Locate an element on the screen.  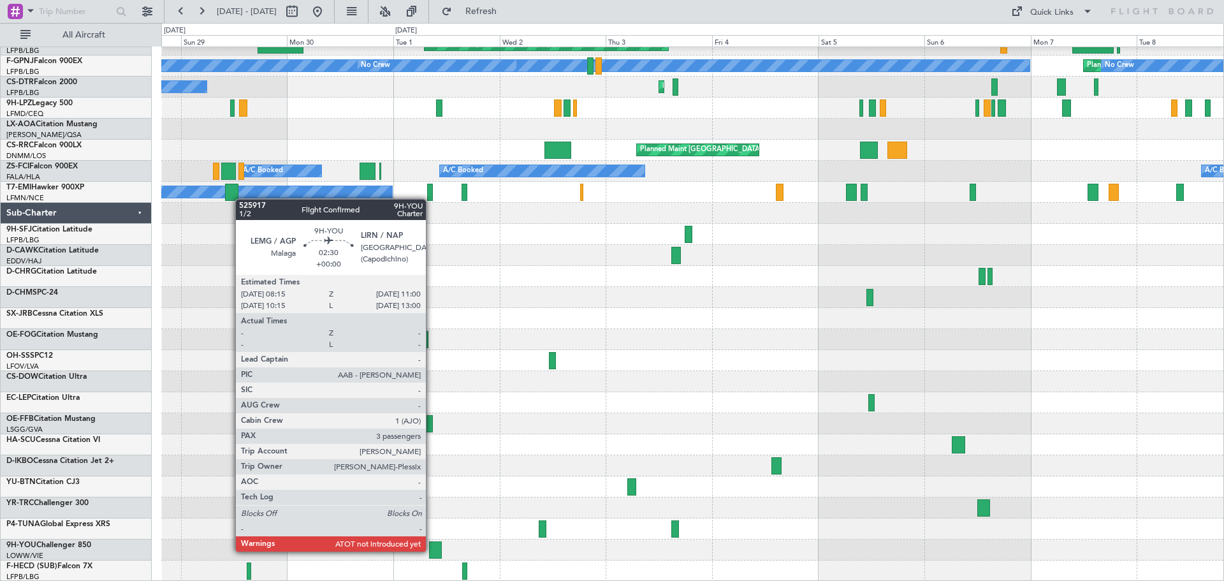
div: Tue 1 is located at coordinates (446, 41).